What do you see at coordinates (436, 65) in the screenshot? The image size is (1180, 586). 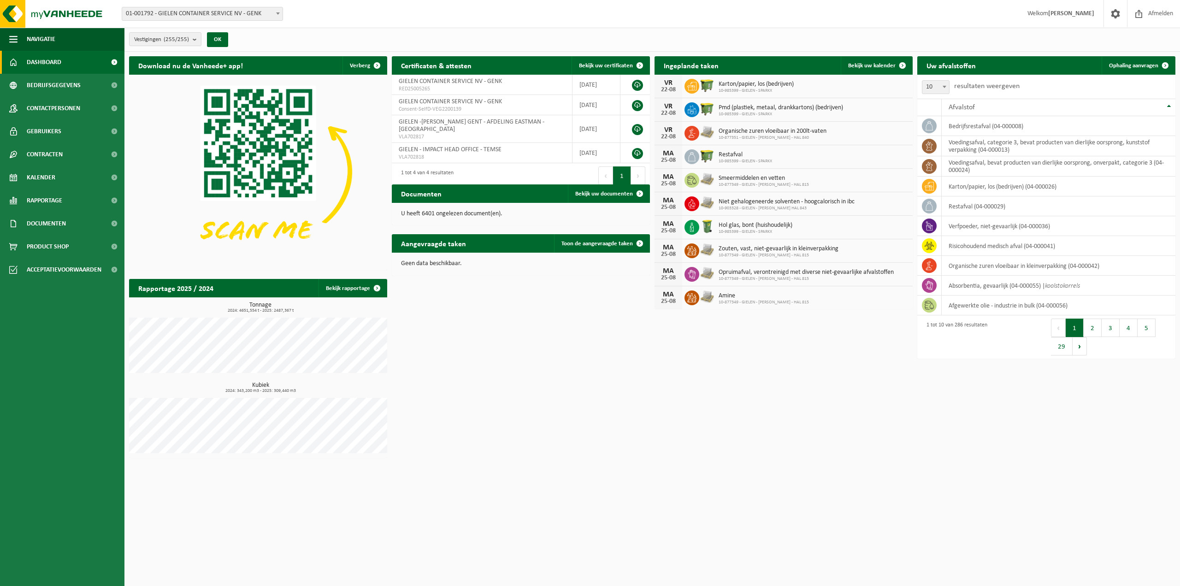 I see `h2: Certificaten & attesten` at bounding box center [436, 65].